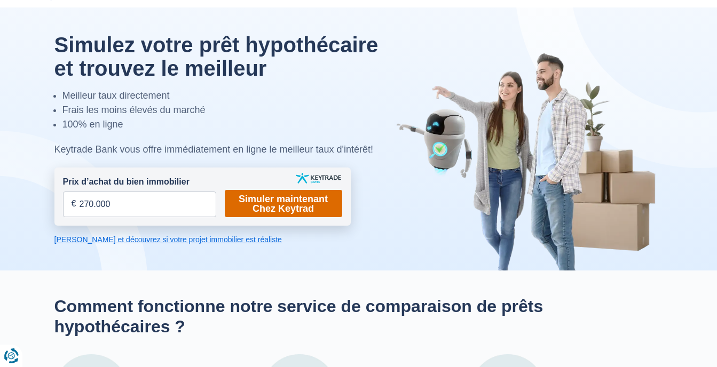 The width and height of the screenshot is (717, 367). Describe the element at coordinates (283, 203) in the screenshot. I see `a: Simuler maintenant Chez Keytrad` at that location.